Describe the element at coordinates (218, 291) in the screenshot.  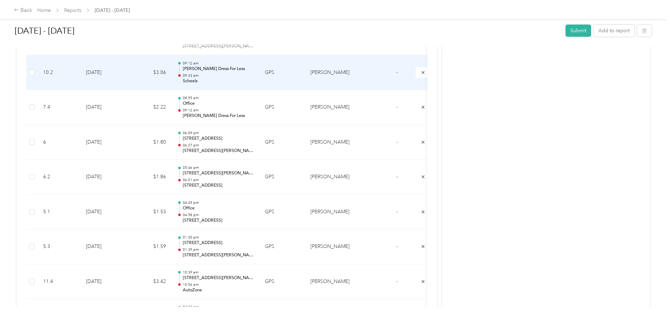
I see `p: AutoZone` at that location.